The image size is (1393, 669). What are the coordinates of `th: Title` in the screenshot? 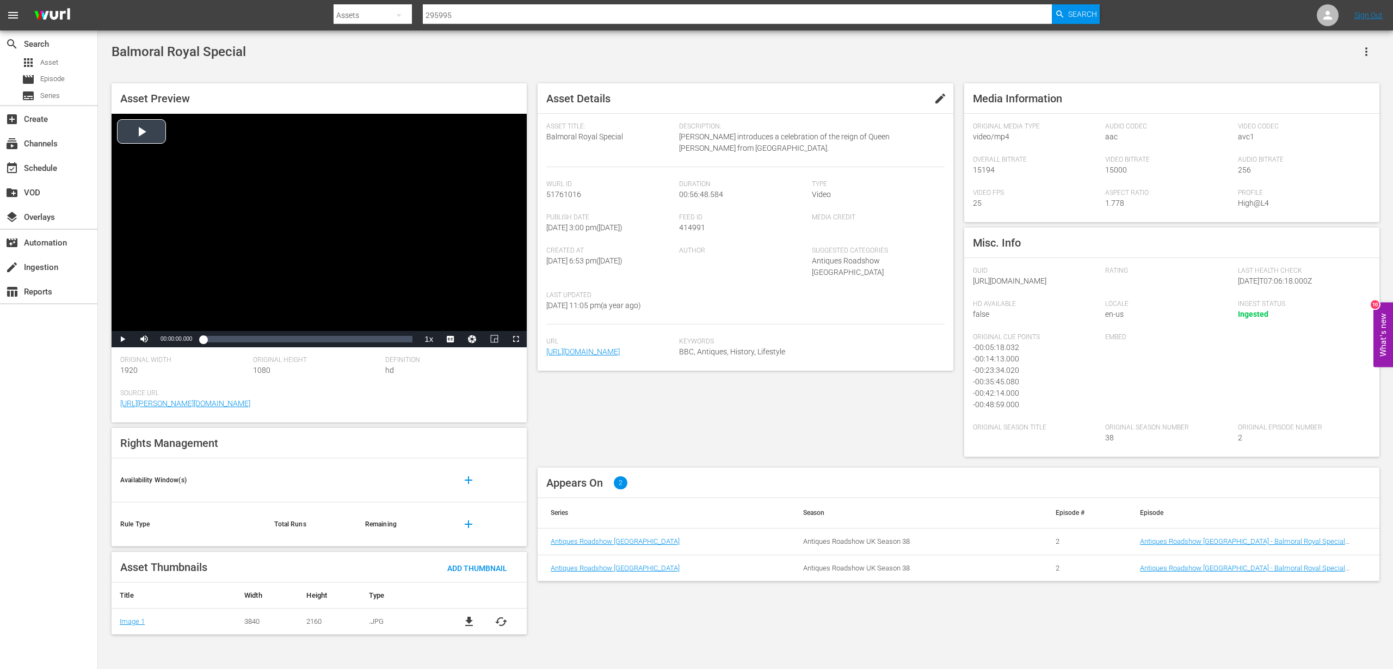 It's located at (174, 595).